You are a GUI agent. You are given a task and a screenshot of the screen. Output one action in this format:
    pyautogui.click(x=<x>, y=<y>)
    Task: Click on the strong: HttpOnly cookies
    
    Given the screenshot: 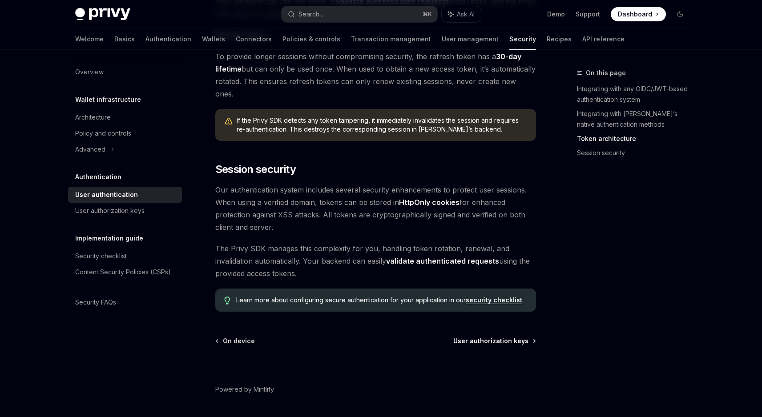 What is the action you would take?
    pyautogui.click(x=429, y=202)
    